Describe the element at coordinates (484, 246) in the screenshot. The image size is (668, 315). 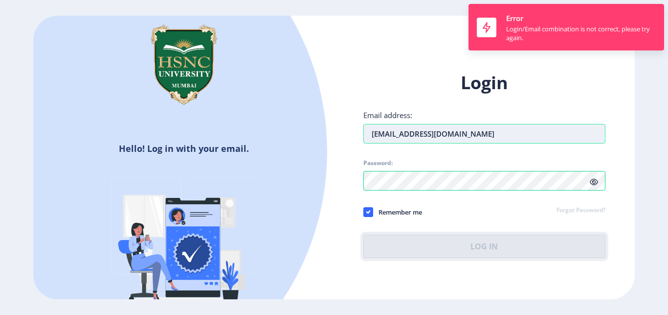
I see `button: Log In` at that location.